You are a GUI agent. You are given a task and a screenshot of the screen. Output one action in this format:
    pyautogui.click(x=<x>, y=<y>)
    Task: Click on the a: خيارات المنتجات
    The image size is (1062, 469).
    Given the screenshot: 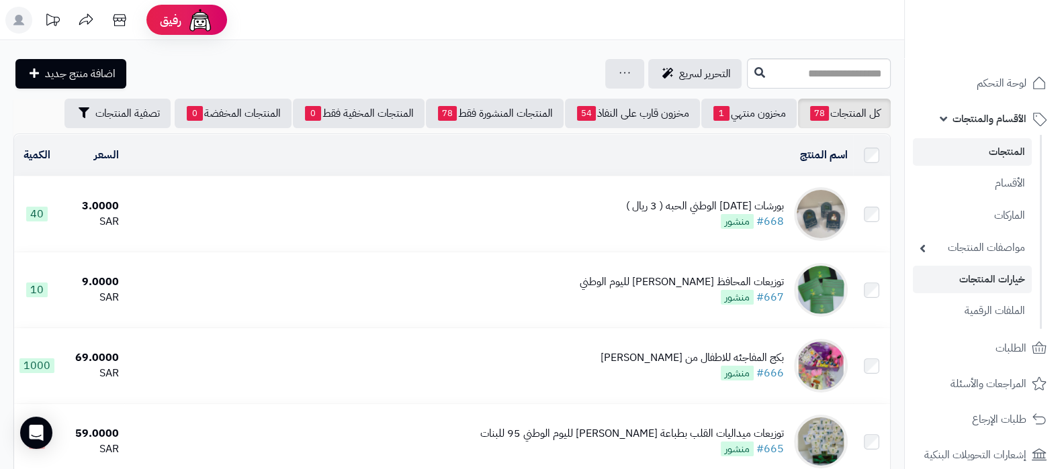 What is the action you would take?
    pyautogui.click(x=972, y=279)
    